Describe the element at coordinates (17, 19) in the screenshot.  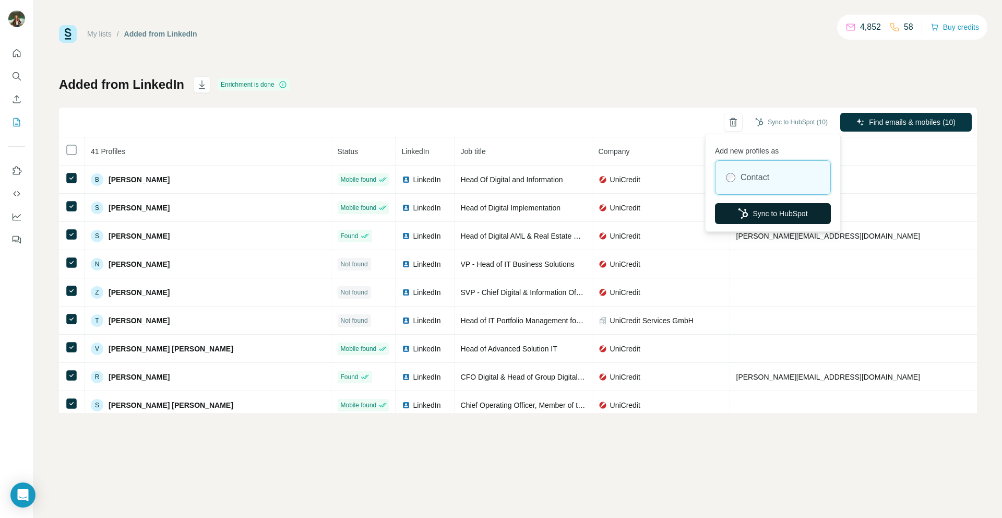
I see `img: Avatar` at that location.